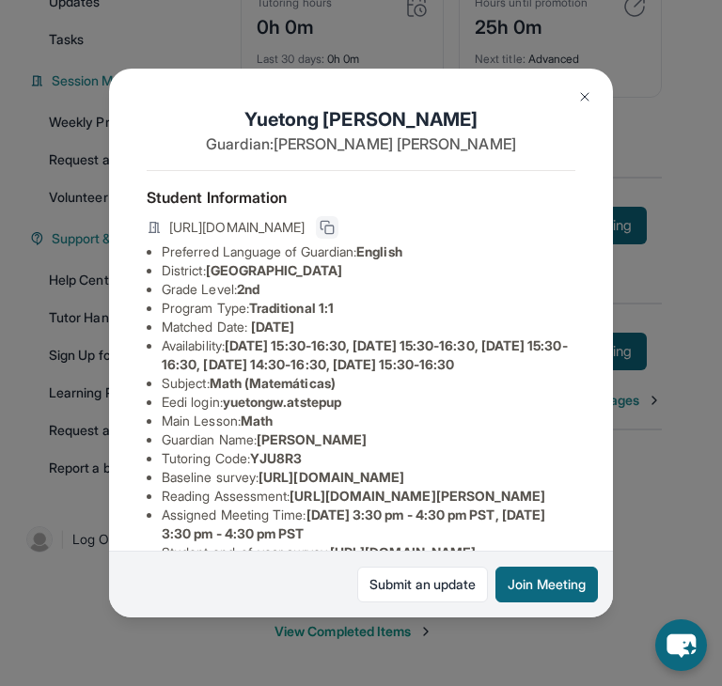 The width and height of the screenshot is (722, 686). What do you see at coordinates (368, 553) in the screenshot?
I see `li: Student end-of-year survey :` at bounding box center [368, 553].